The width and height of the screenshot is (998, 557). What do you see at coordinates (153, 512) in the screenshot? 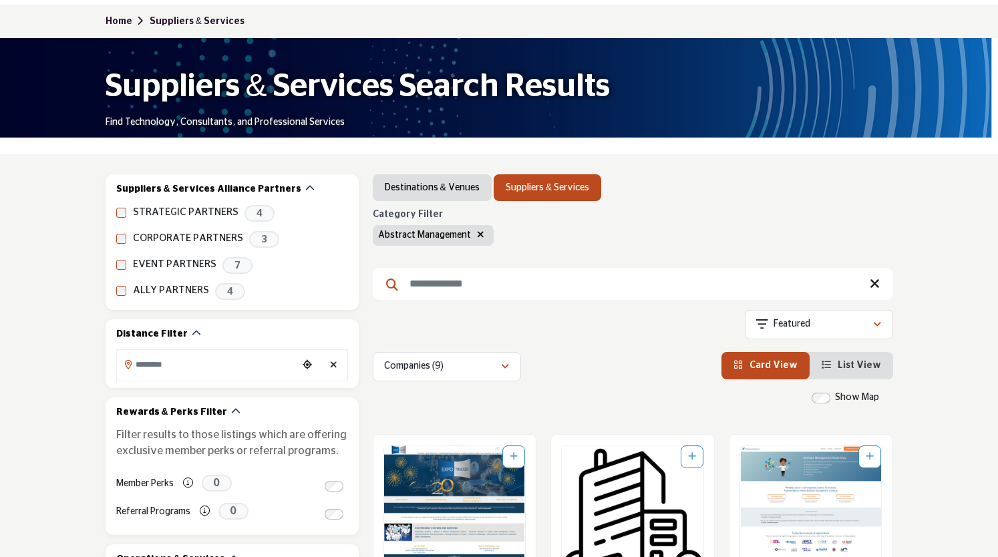
I see `label: Referral Programs` at bounding box center [153, 512].